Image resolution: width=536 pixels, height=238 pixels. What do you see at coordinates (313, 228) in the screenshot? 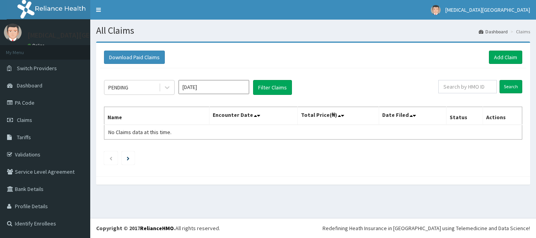
I see `footer: All rights reserved.` at bounding box center [313, 228].